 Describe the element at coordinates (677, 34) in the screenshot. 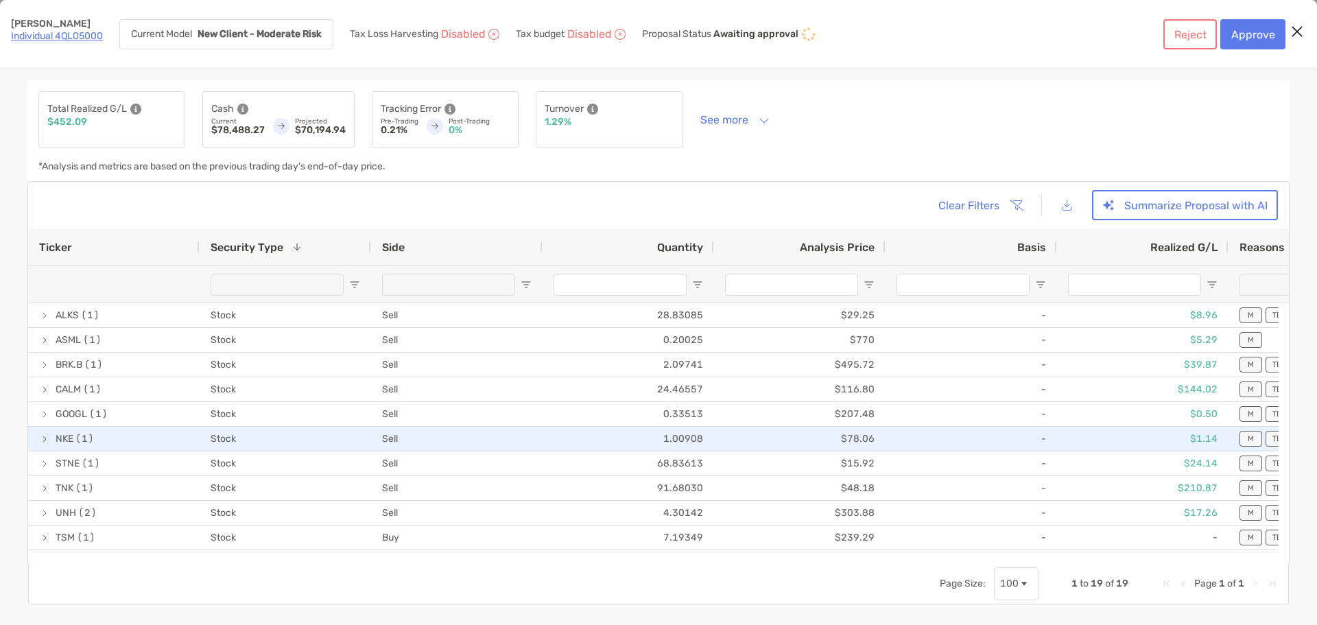

I see `p: Proposal Status` at that location.